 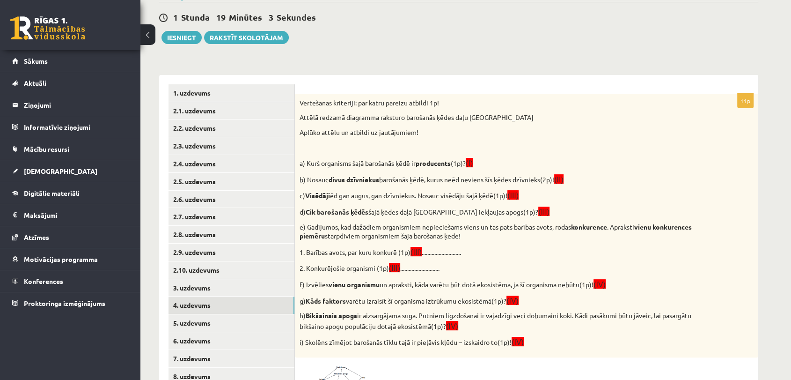 I want to click on span: (I), so click(x=469, y=163).